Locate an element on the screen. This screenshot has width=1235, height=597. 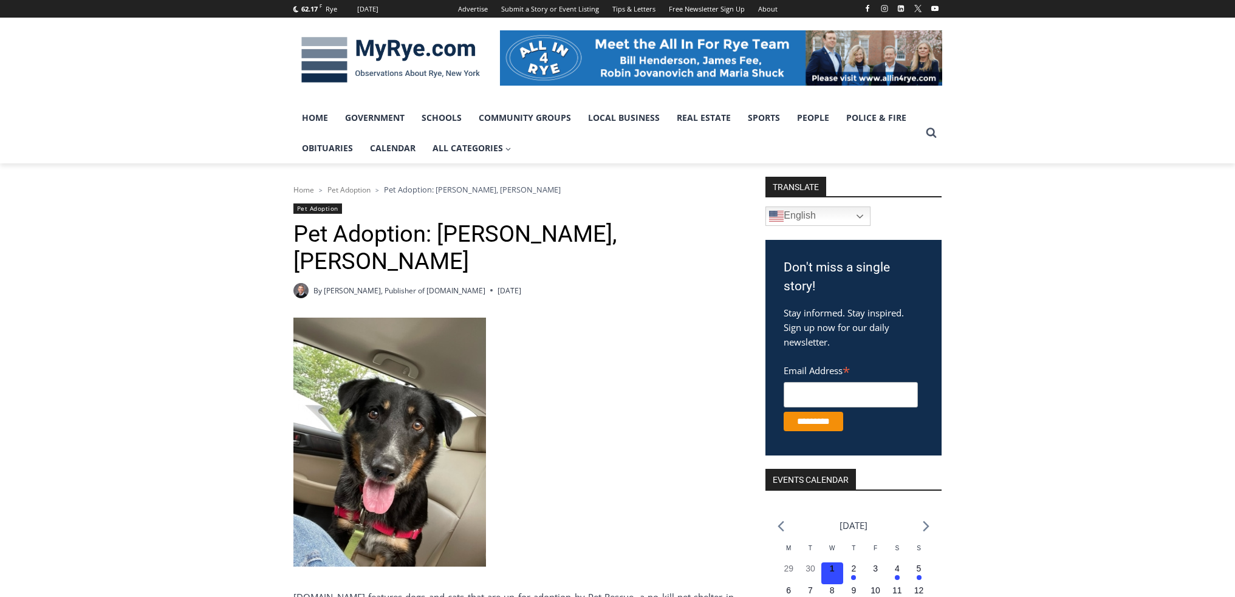
time: 10 is located at coordinates (876, 591).